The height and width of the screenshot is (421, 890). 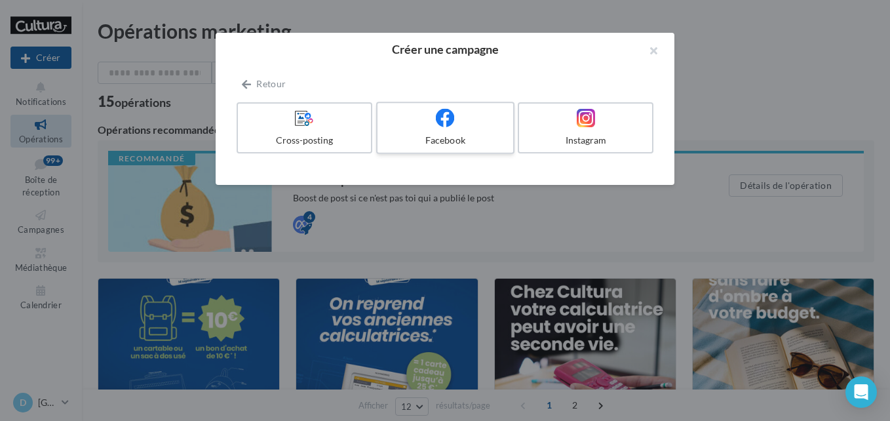 I want to click on div: Instagram, so click(x=585, y=140).